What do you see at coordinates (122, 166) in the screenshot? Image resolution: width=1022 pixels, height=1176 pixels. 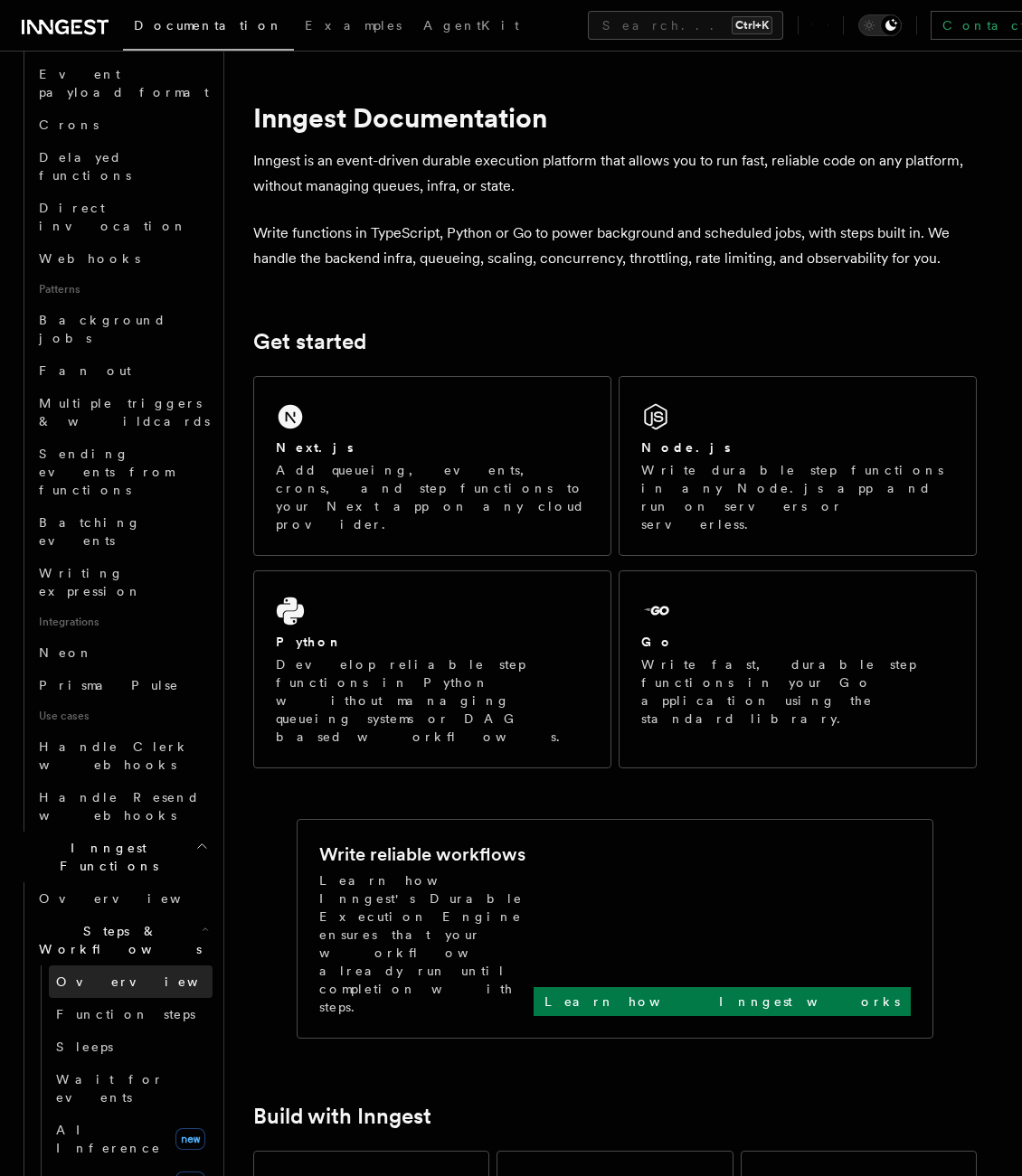 I see `a: Delayed functions` at bounding box center [122, 166].